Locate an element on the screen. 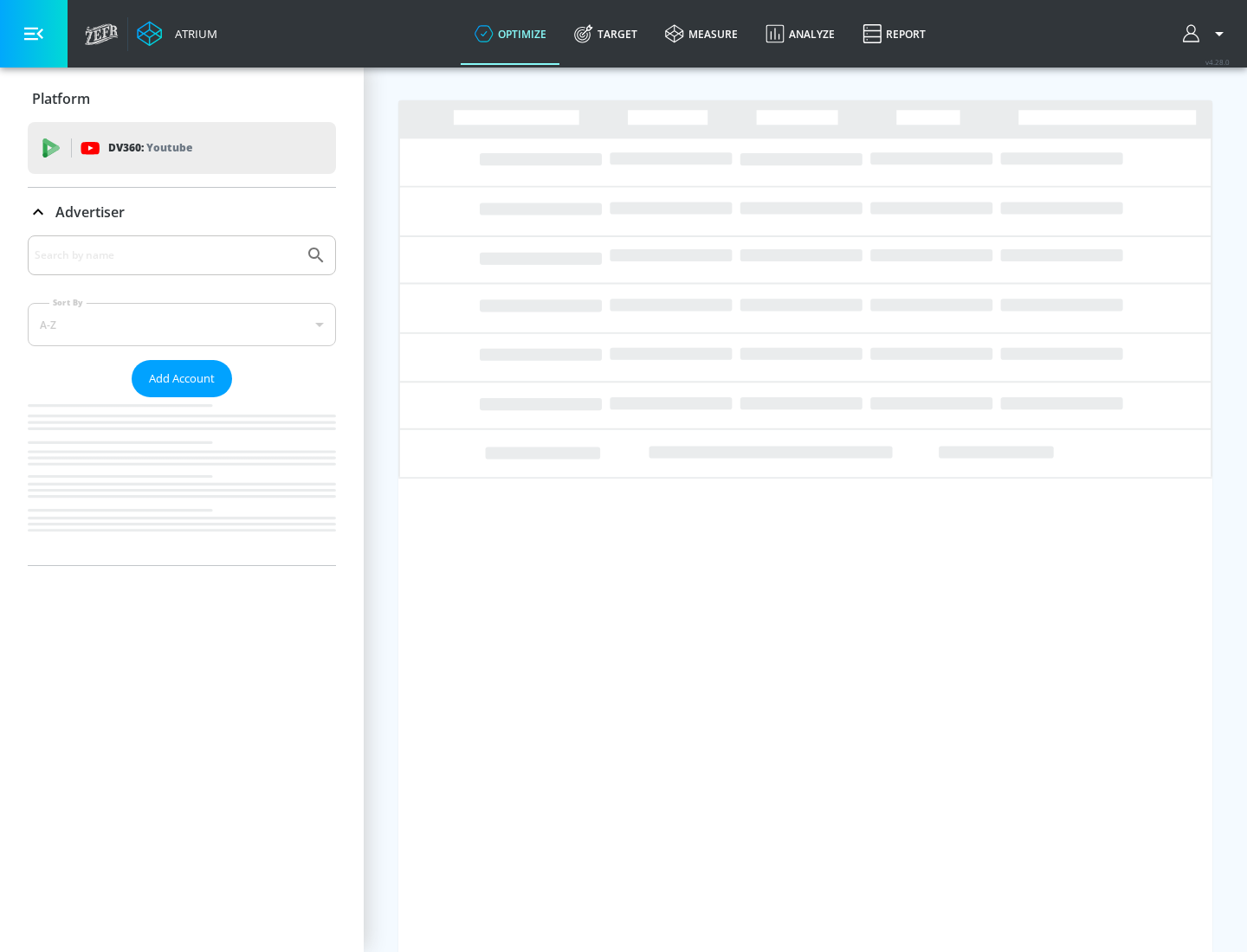 The height and width of the screenshot is (952, 1247). label: Sort By is located at coordinates (68, 302).